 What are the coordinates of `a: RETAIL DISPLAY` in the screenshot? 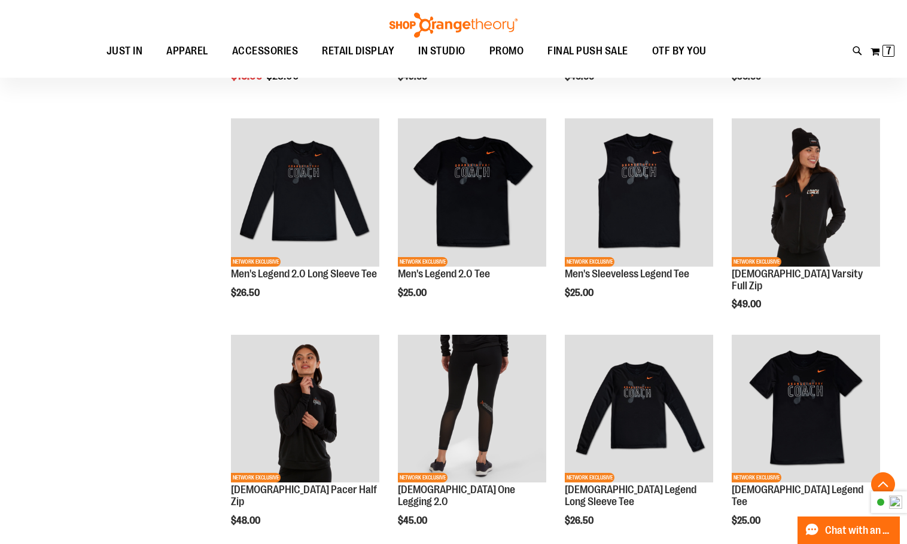 It's located at (358, 51).